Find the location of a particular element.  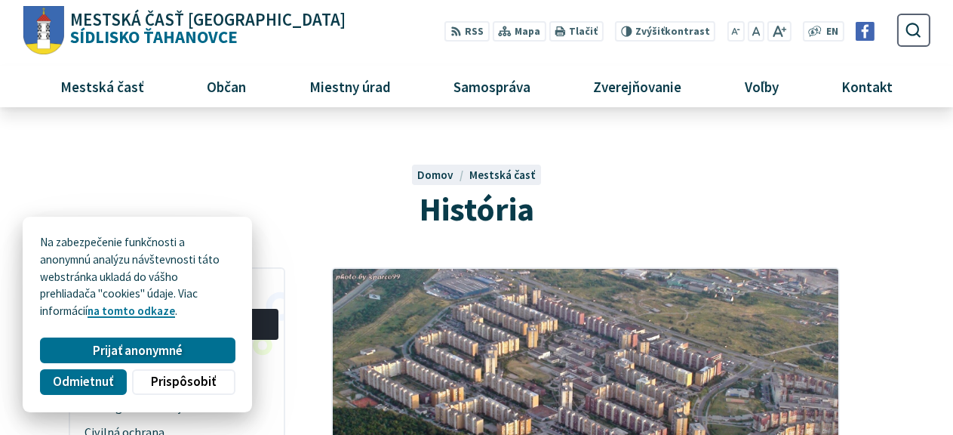

span: Kontakt is located at coordinates (867, 86).